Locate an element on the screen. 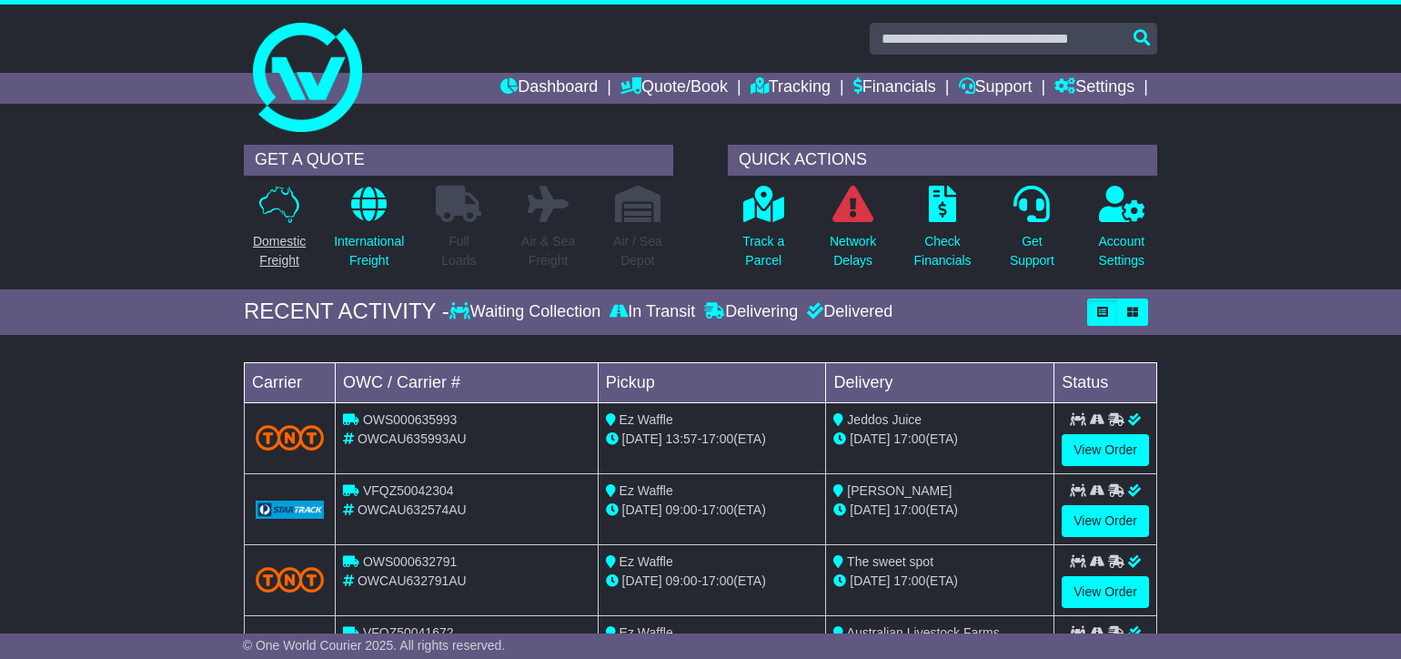 This screenshot has width=1401, height=659. a: Financials is located at coordinates (894, 88).